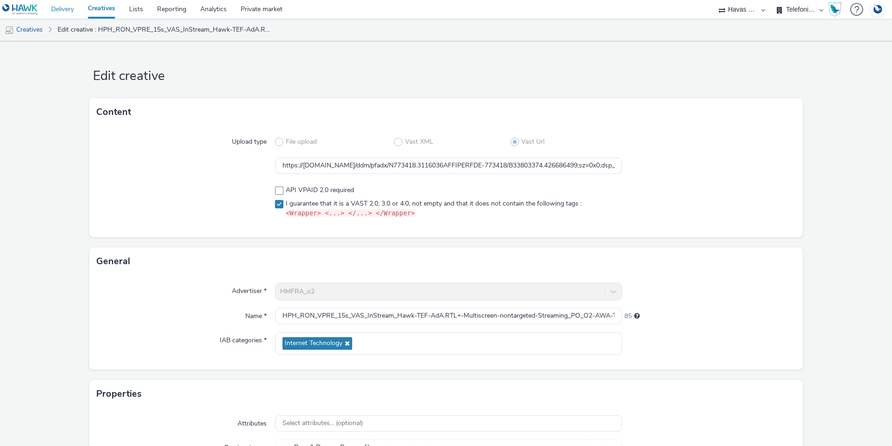  What do you see at coordinates (628, 316) in the screenshot?
I see `span: 85` at bounding box center [628, 316].